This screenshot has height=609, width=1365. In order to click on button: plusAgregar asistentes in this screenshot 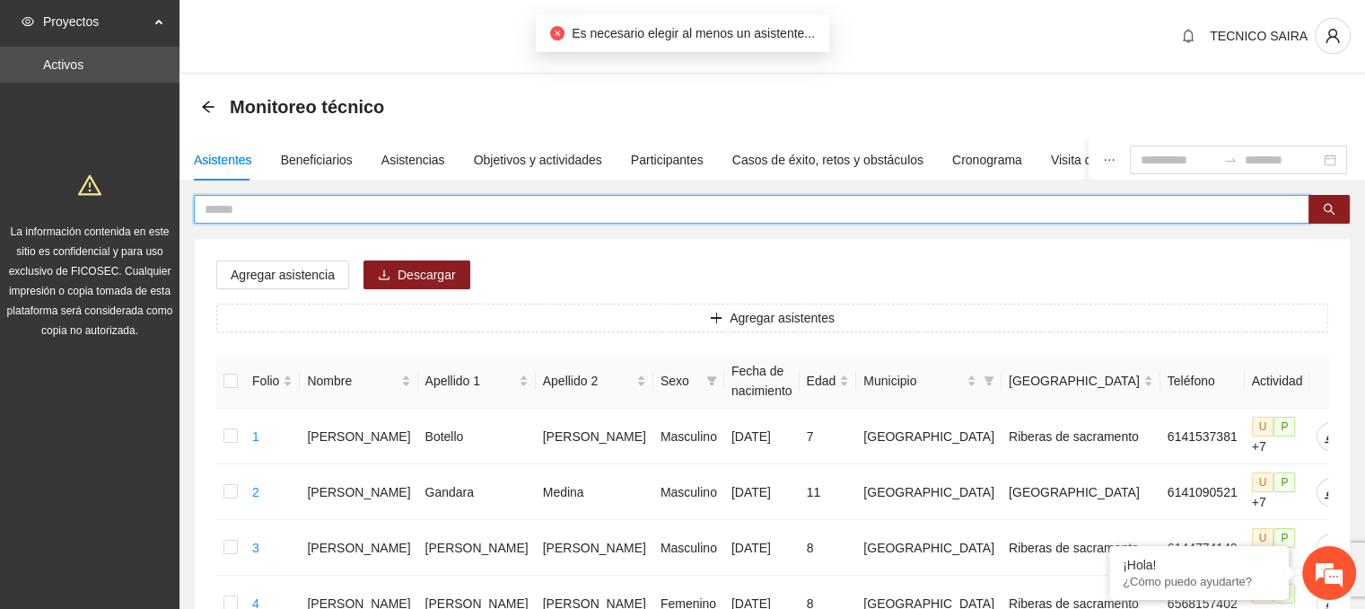, I will do `click(772, 318)`.